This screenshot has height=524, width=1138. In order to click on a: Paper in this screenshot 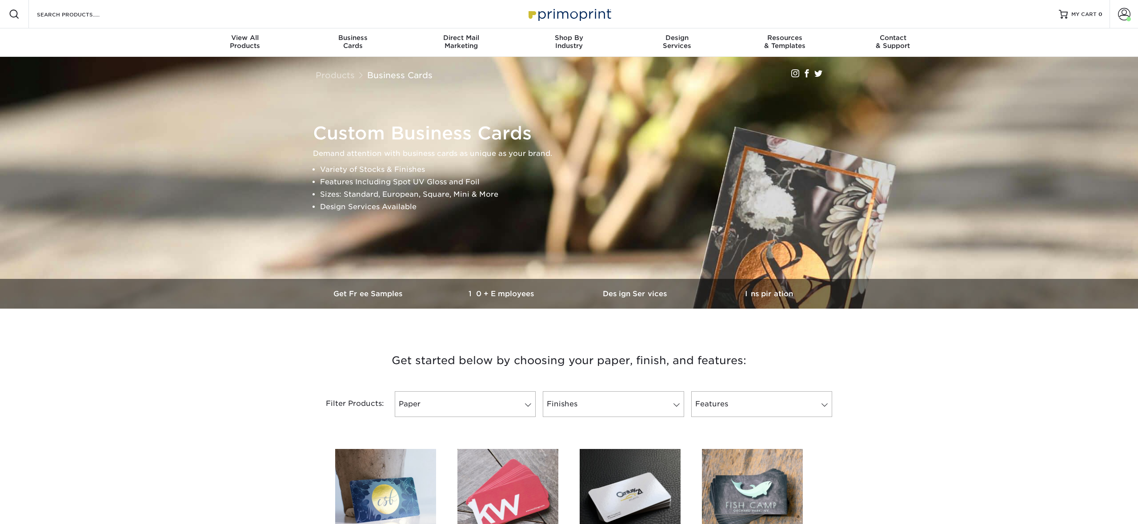, I will do `click(465, 404)`.